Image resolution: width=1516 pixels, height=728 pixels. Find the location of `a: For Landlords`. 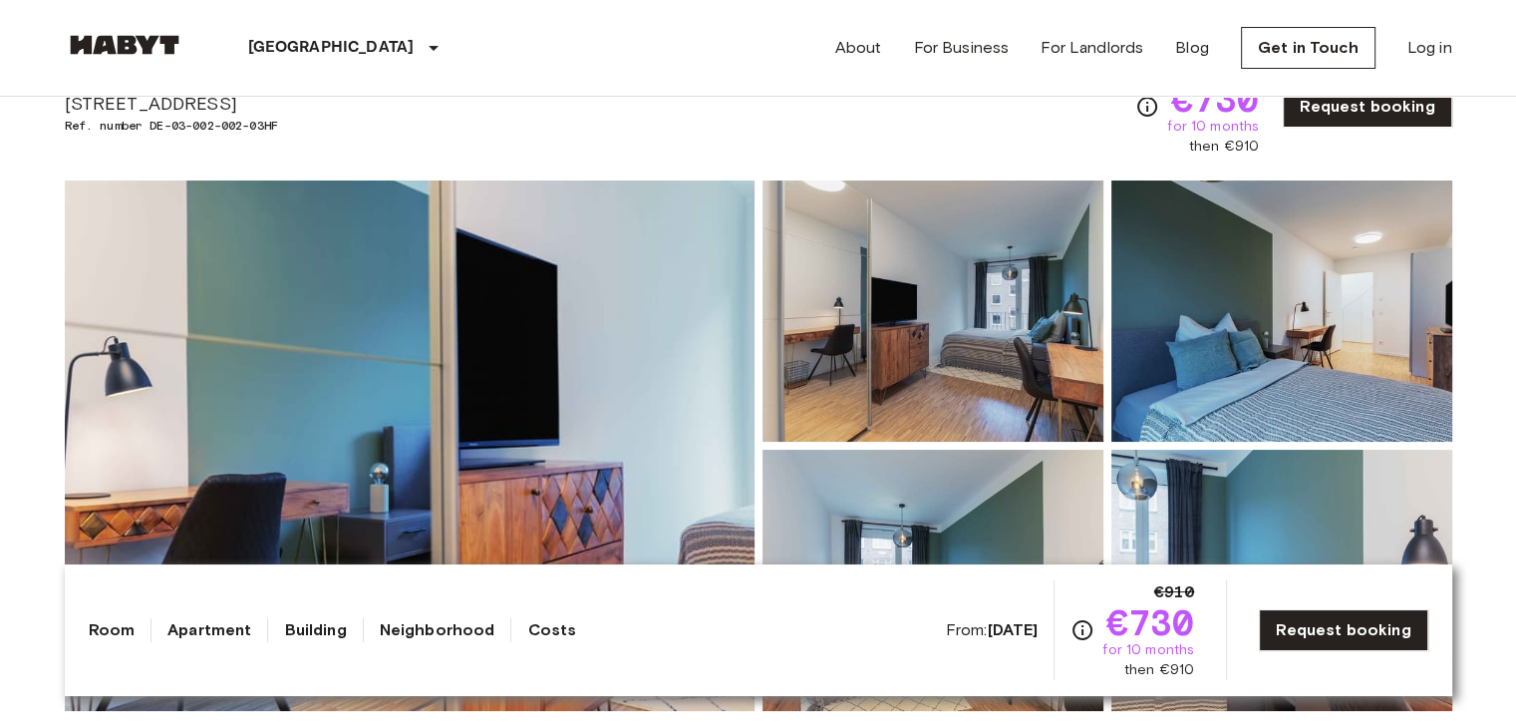

a: For Landlords is located at coordinates (1092, 48).